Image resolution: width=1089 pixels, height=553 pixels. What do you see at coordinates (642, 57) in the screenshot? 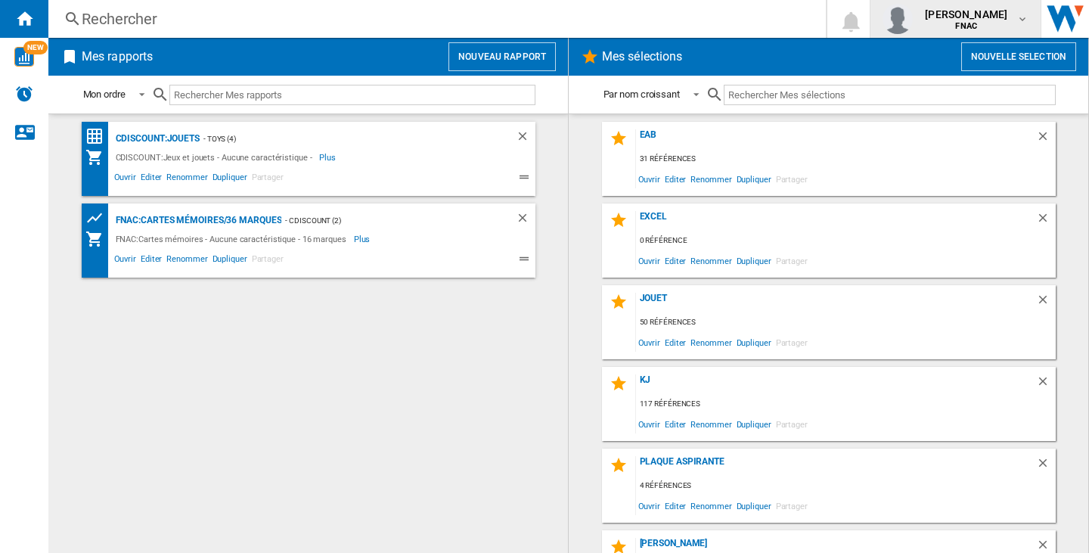
I see `h2: Mes sélections` at bounding box center [642, 57].